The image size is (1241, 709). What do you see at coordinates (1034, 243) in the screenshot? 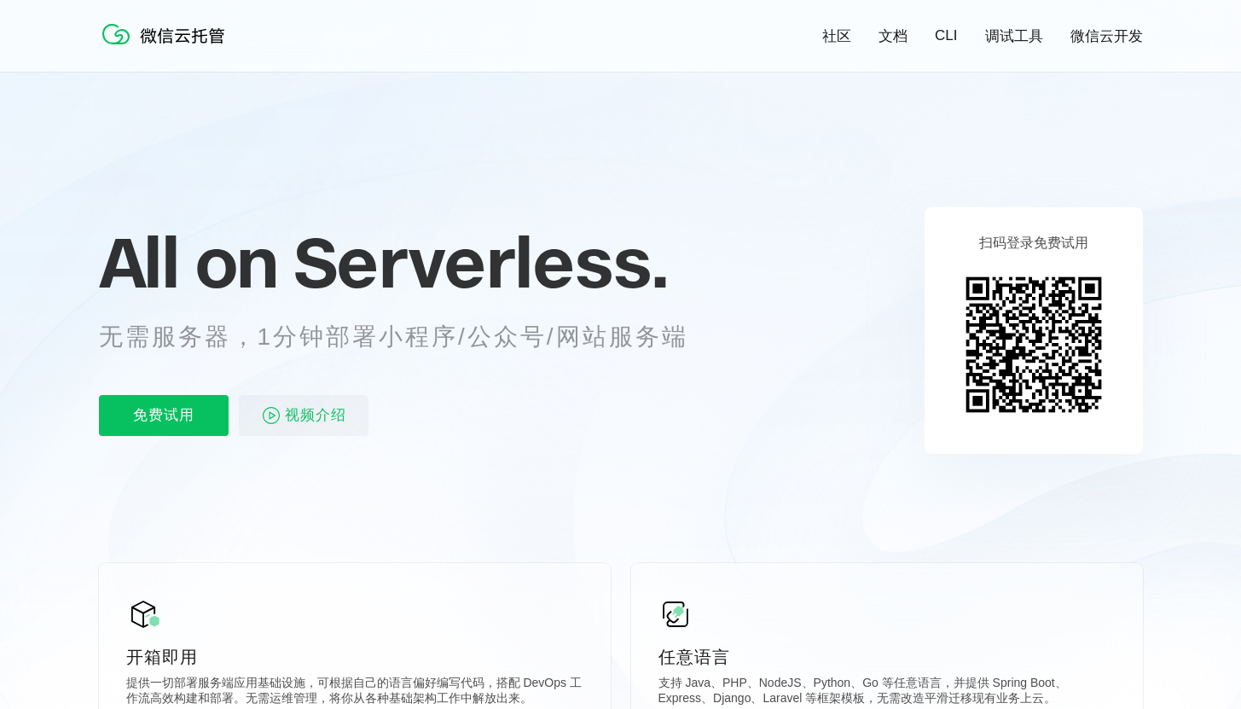
I see `p: 扫码登录免费试用` at bounding box center [1034, 243].